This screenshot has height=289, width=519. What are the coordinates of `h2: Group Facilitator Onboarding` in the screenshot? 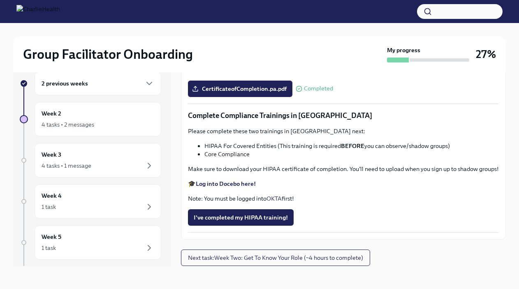 It's located at (108, 54).